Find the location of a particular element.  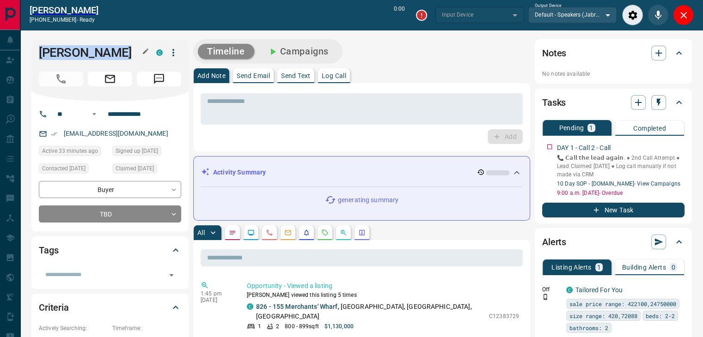

p: Send Text is located at coordinates (296, 76).